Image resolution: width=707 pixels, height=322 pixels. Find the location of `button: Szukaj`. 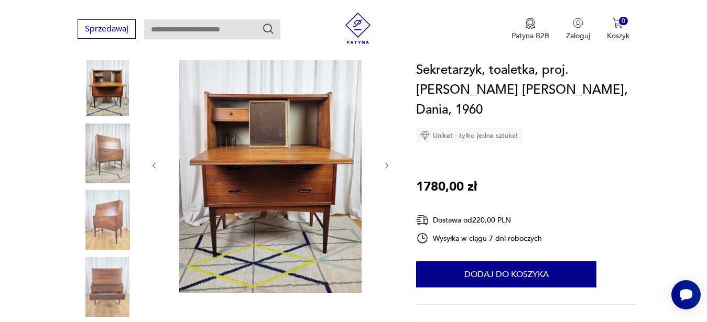

button: Szukaj is located at coordinates (268, 29).